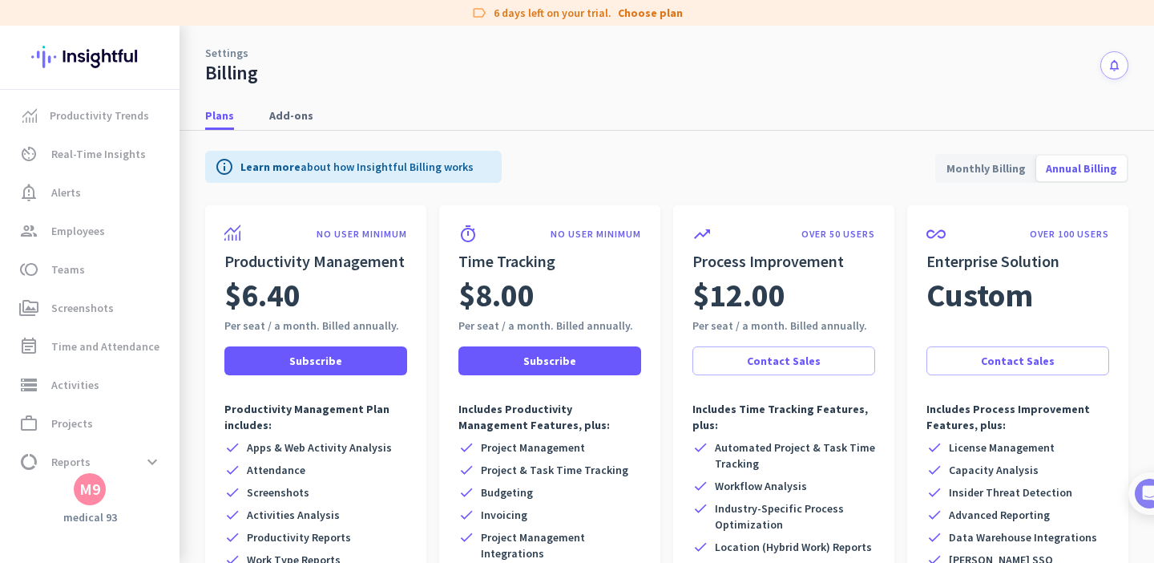 The width and height of the screenshot is (1154, 563). Describe the element at coordinates (91, 308) in the screenshot. I see `a: perm_mediaScreenshots` at that location.